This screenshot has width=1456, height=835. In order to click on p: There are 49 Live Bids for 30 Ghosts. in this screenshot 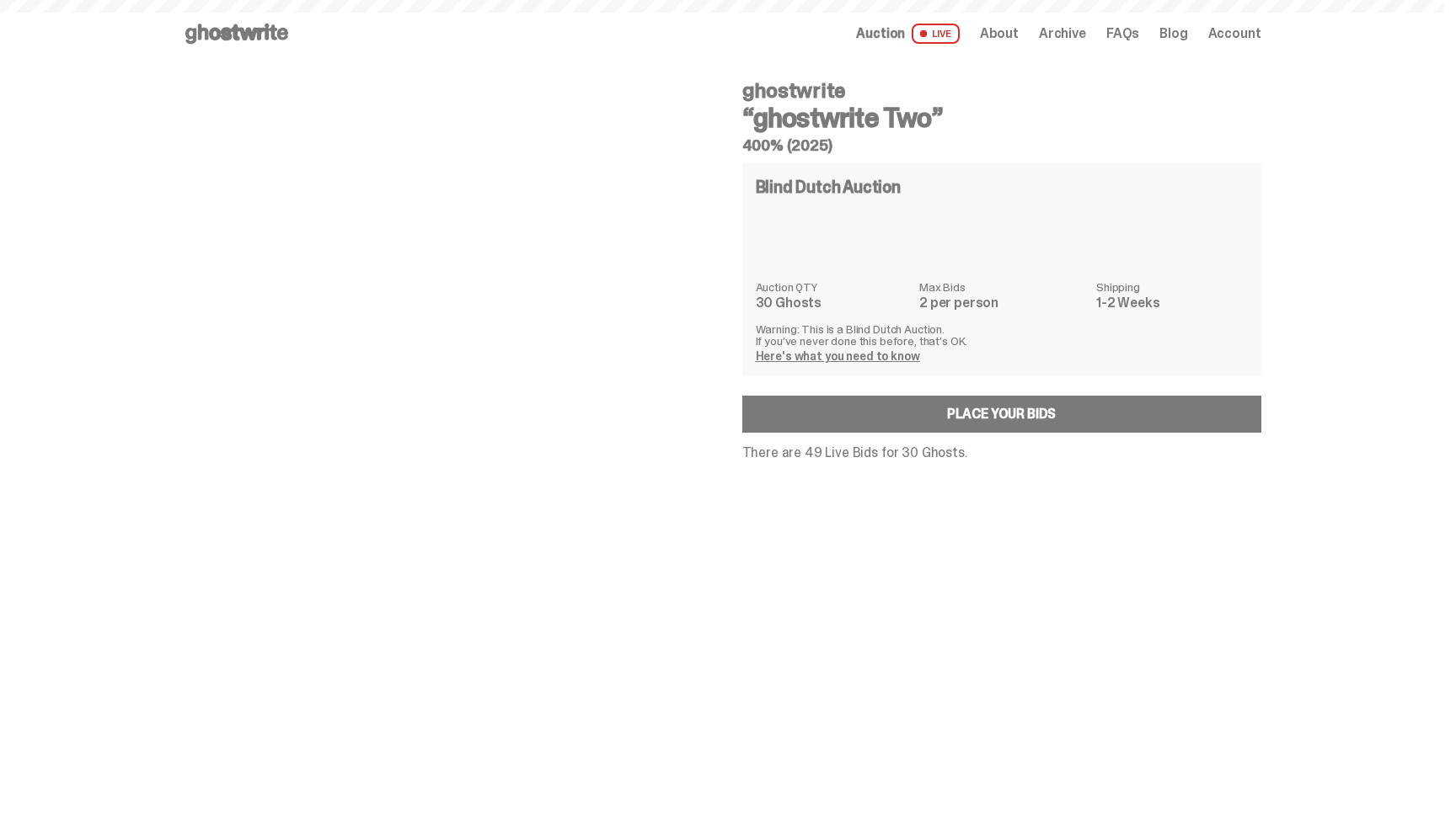, I will do `click(1002, 453)`.